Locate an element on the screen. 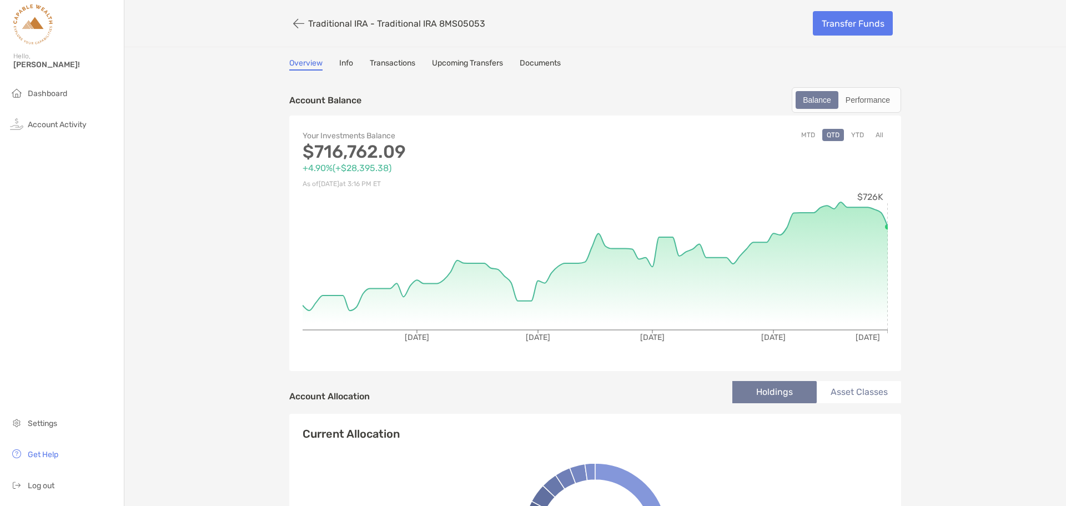  a: Overview is located at coordinates (306, 64).